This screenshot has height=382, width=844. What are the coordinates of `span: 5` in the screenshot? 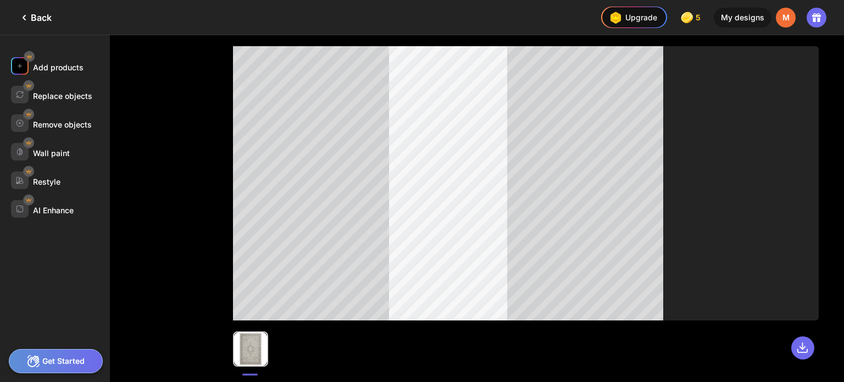 It's located at (699, 18).